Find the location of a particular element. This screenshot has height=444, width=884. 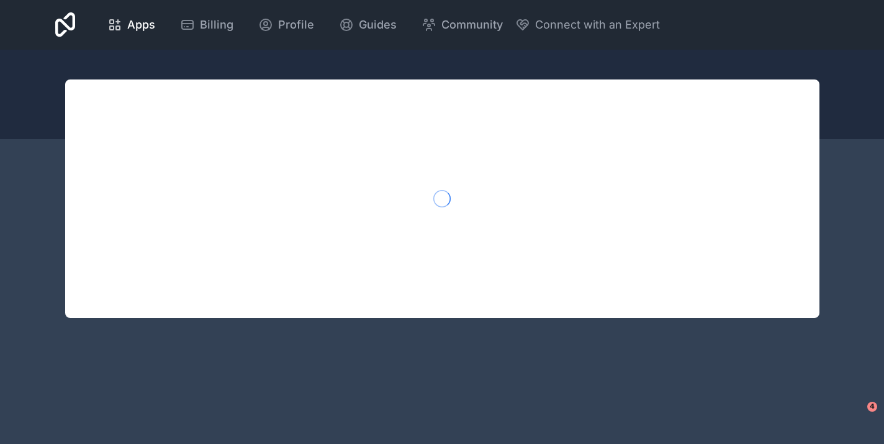

a: Apps is located at coordinates (131, 25).